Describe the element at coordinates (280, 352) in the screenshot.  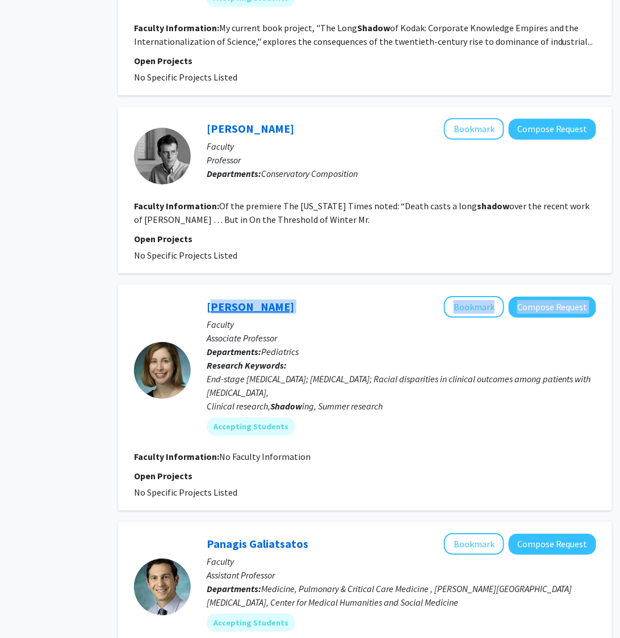
I see `span: Pediatrics` at that location.